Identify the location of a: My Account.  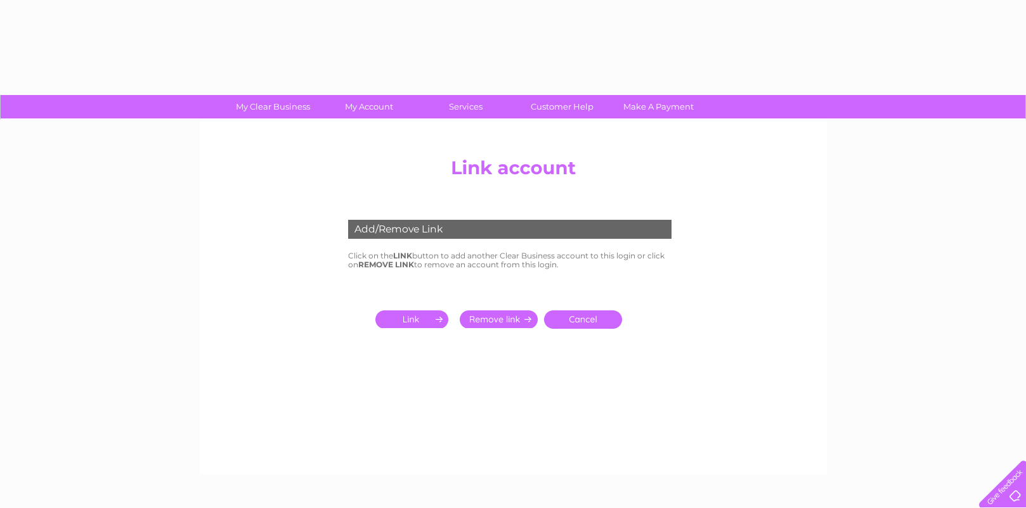
(369, 106).